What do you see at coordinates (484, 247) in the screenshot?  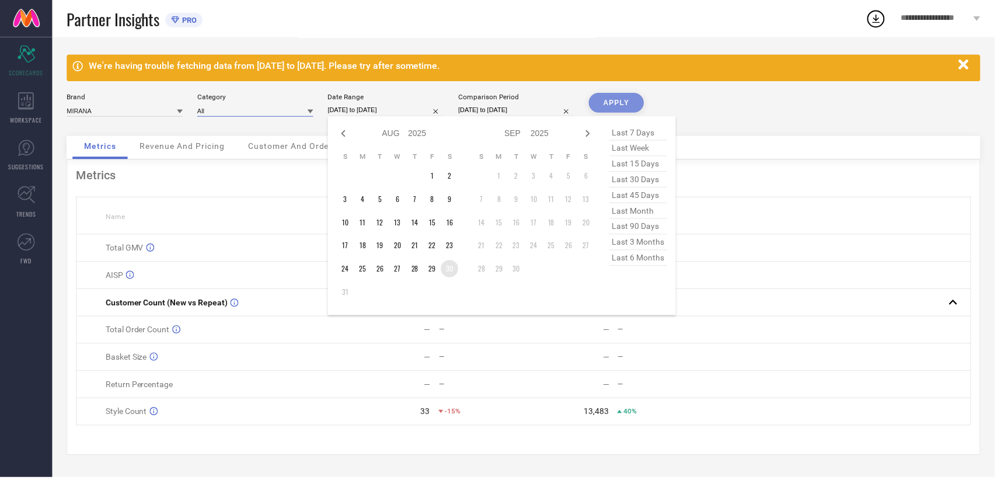 I see `td: Sun Sep 21 2025` at bounding box center [484, 247].